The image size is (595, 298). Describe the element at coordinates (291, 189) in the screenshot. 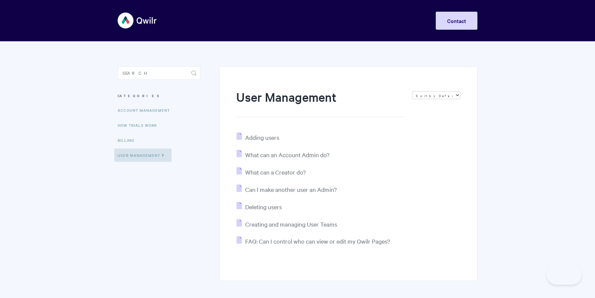

I see `span: Can I make another user an Admin?` at that location.